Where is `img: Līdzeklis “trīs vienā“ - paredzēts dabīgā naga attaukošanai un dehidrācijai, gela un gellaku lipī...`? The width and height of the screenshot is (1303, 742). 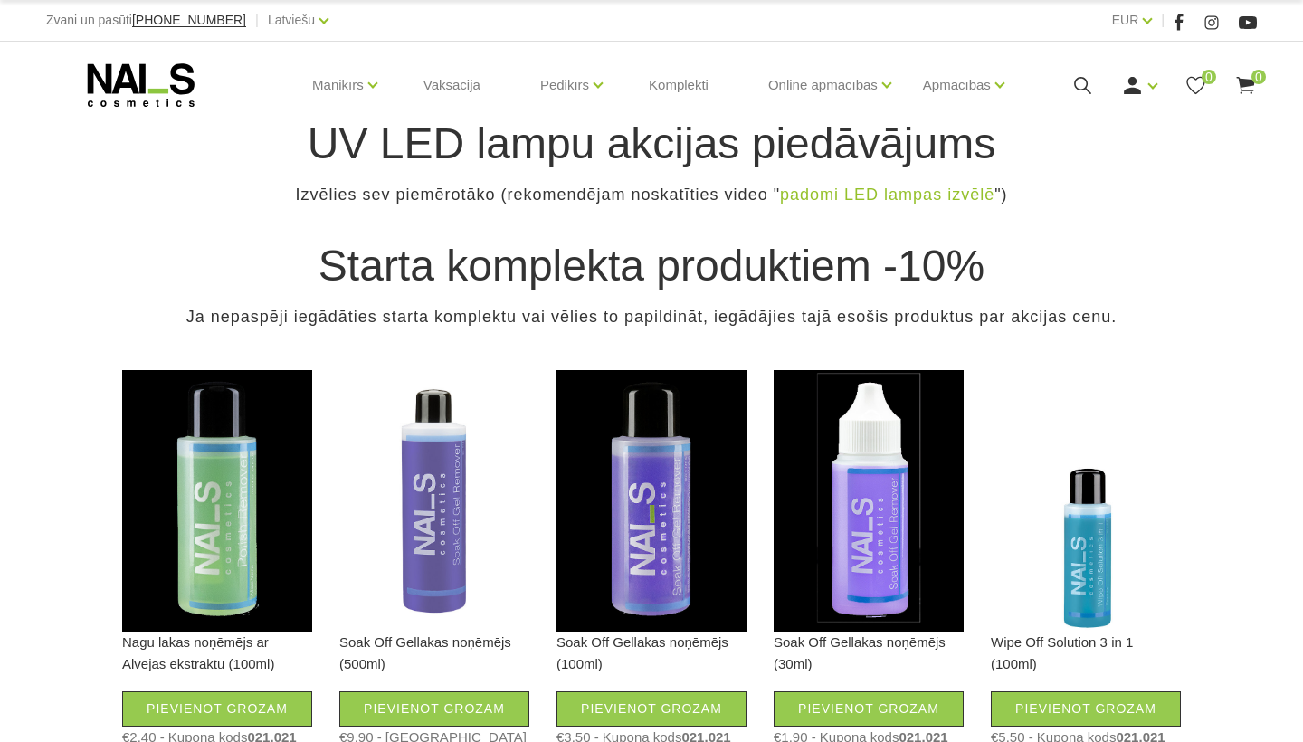
img: Līdzeklis “trīs vienā“ - paredzēts dabīgā naga attaukošanai un dehidrācijai, gela un gellaku lipī... is located at coordinates (1086, 500).